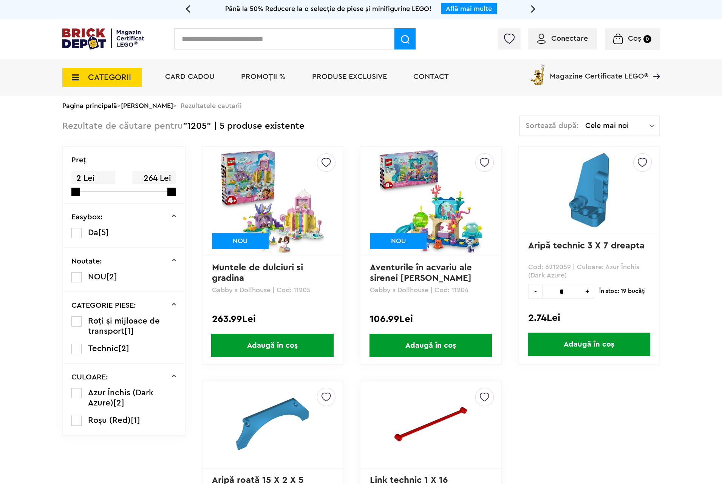  I want to click on div: 263.99Lei, so click(272, 319).